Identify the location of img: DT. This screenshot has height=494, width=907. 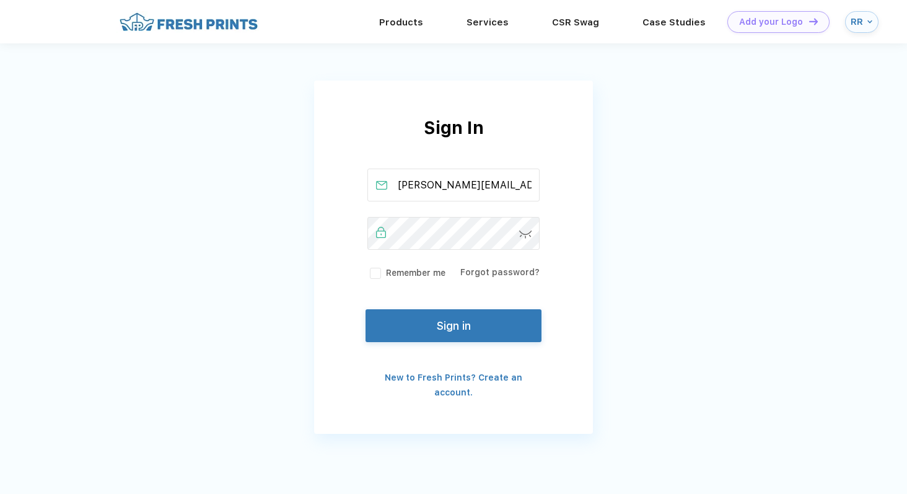
(813, 21).